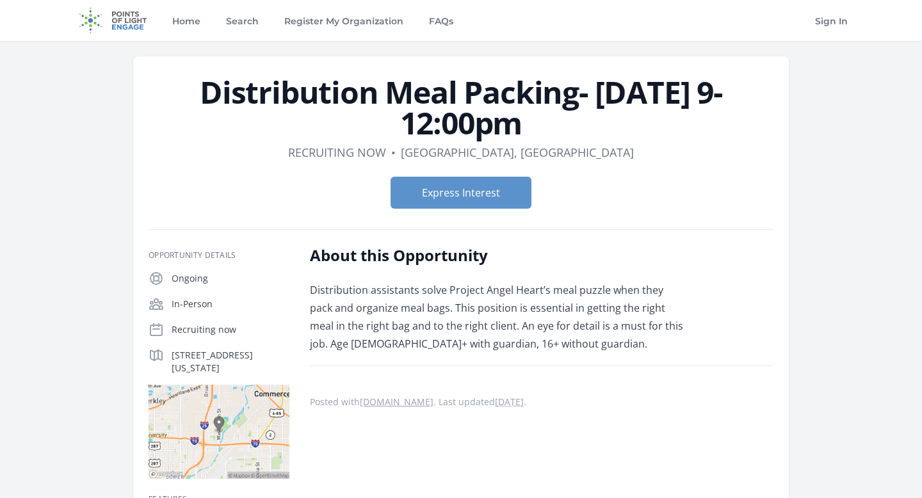  I want to click on p: Ongoing, so click(231, 279).